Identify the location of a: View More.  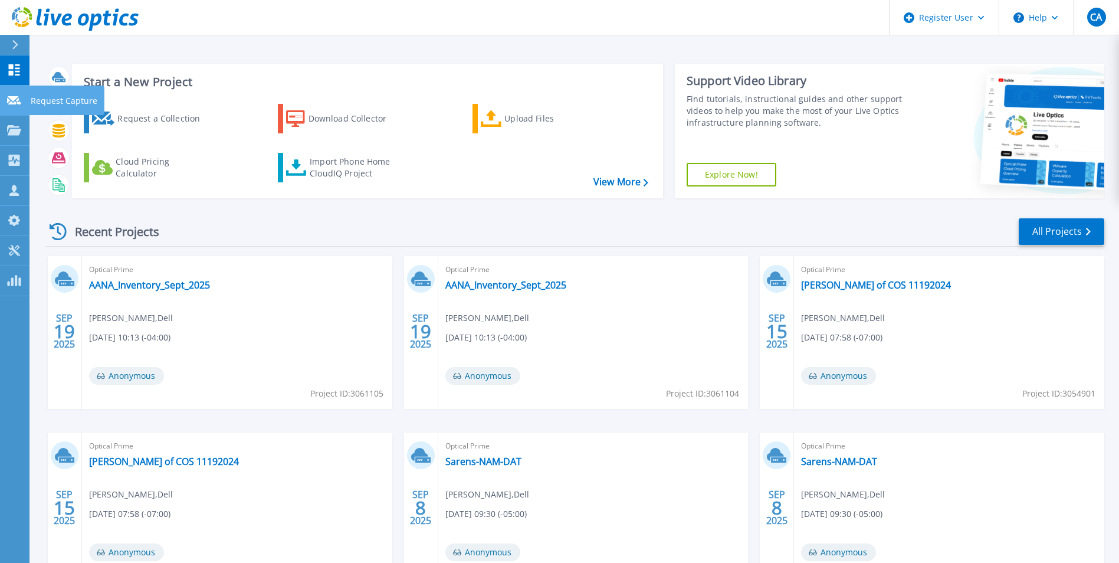
(621, 182).